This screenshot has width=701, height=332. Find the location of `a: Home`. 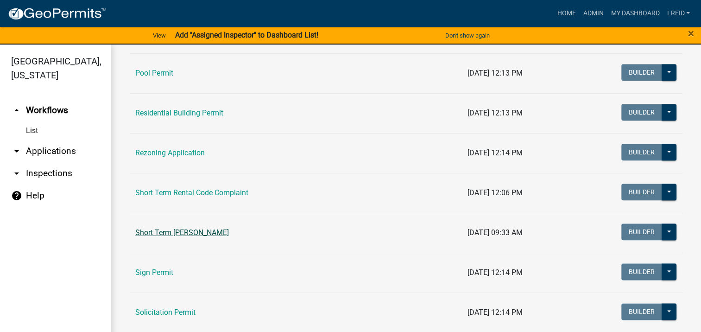

a: Home is located at coordinates (566, 13).